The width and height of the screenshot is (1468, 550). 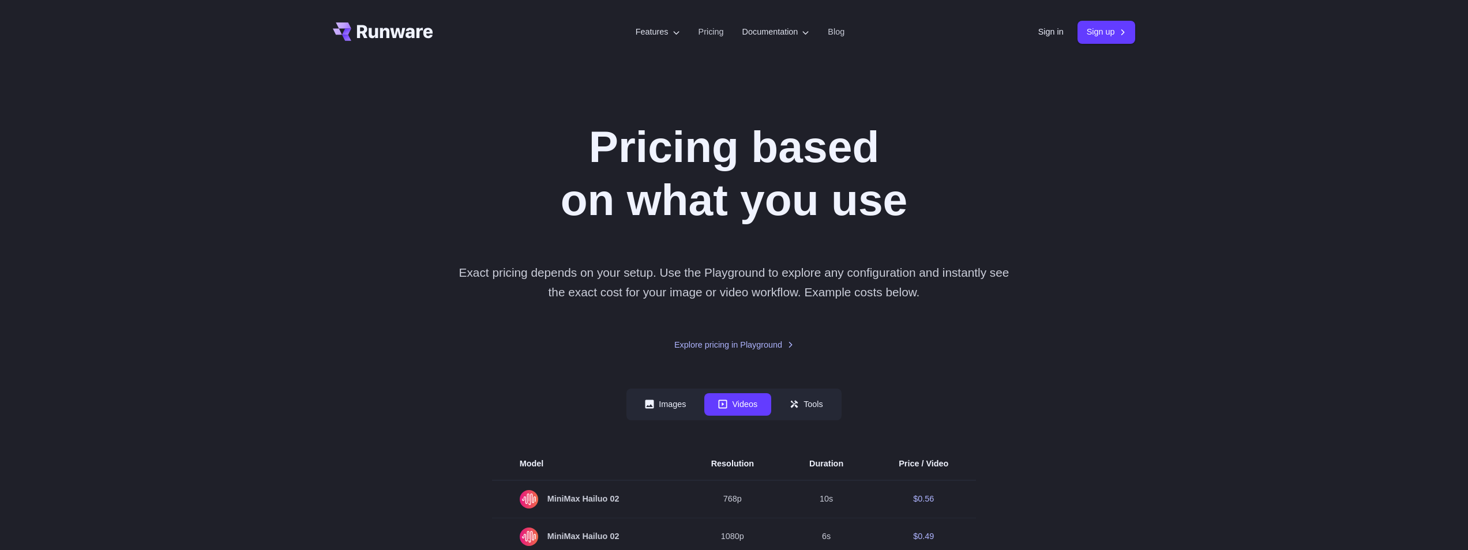 I want to click on p: Exact pricing depends on your setup. Use the Playground to explore any configuration and instantl..., so click(x=733, y=282).